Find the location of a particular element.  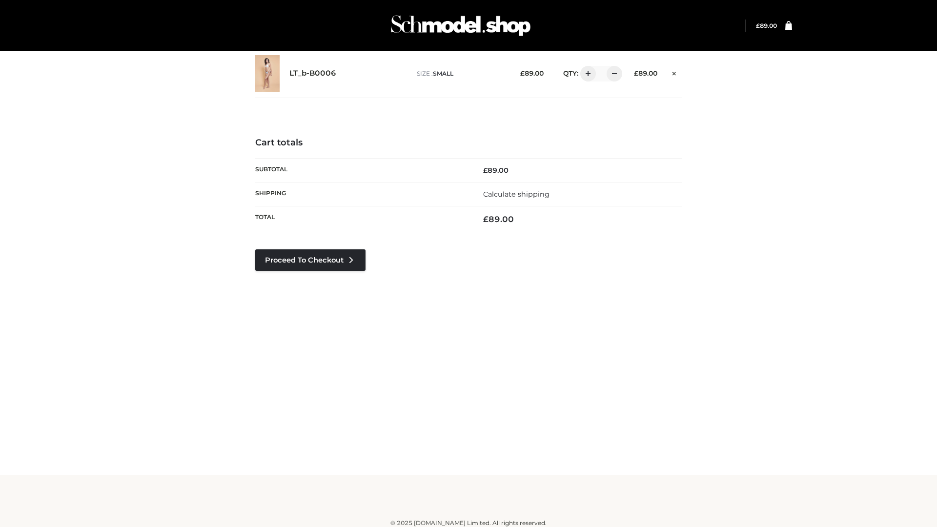

a: Remove this item is located at coordinates (675, 72).